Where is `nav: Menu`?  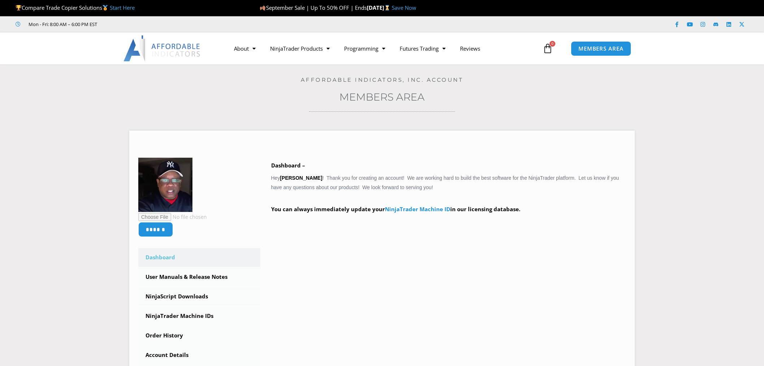 nav: Menu is located at coordinates (384, 48).